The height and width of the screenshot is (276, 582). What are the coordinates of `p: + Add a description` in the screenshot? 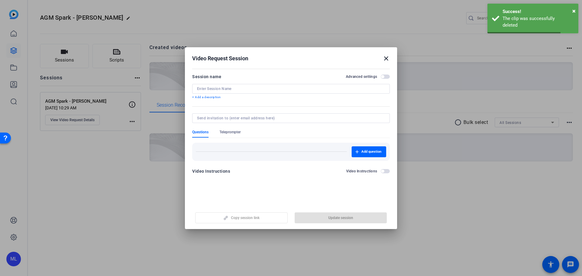 It's located at (291, 97).